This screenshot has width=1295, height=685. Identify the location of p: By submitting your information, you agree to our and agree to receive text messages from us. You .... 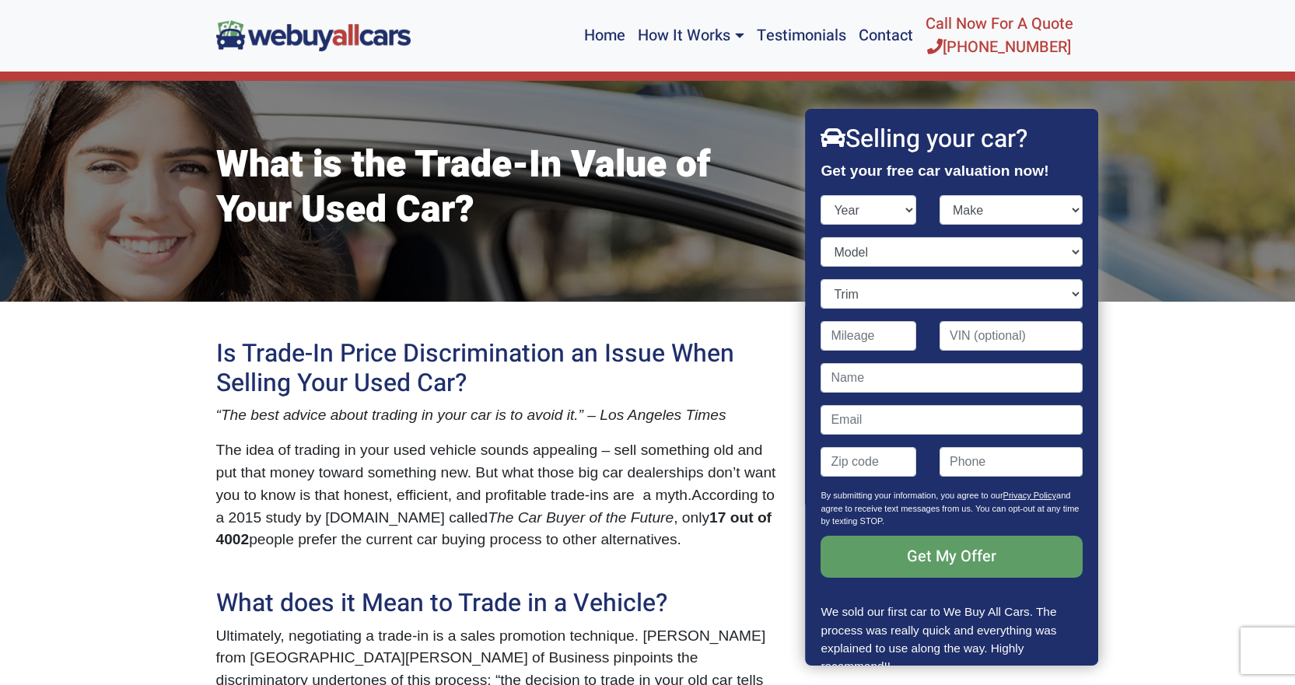
(952, 513).